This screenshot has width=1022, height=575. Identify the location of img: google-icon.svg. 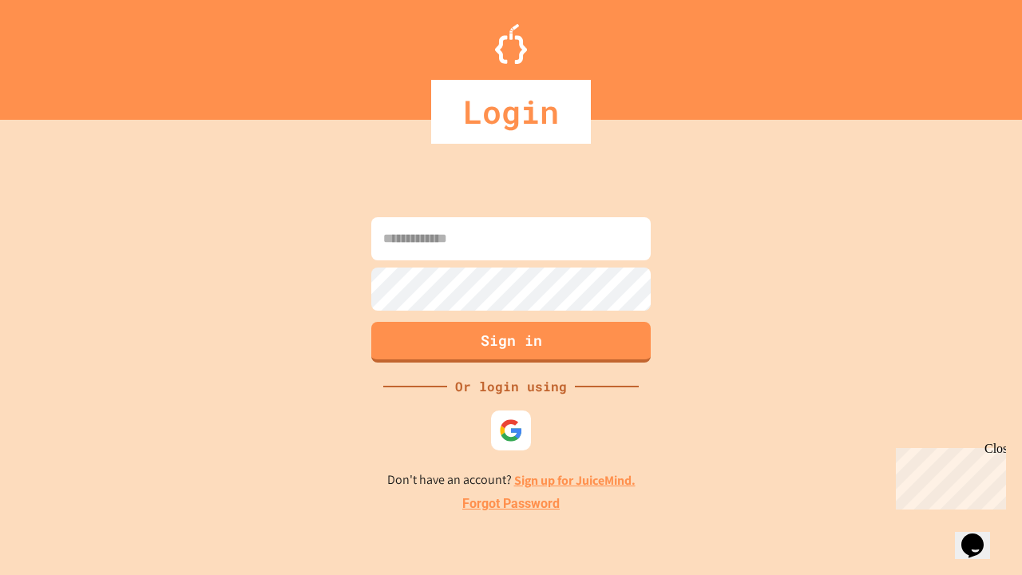
(511, 431).